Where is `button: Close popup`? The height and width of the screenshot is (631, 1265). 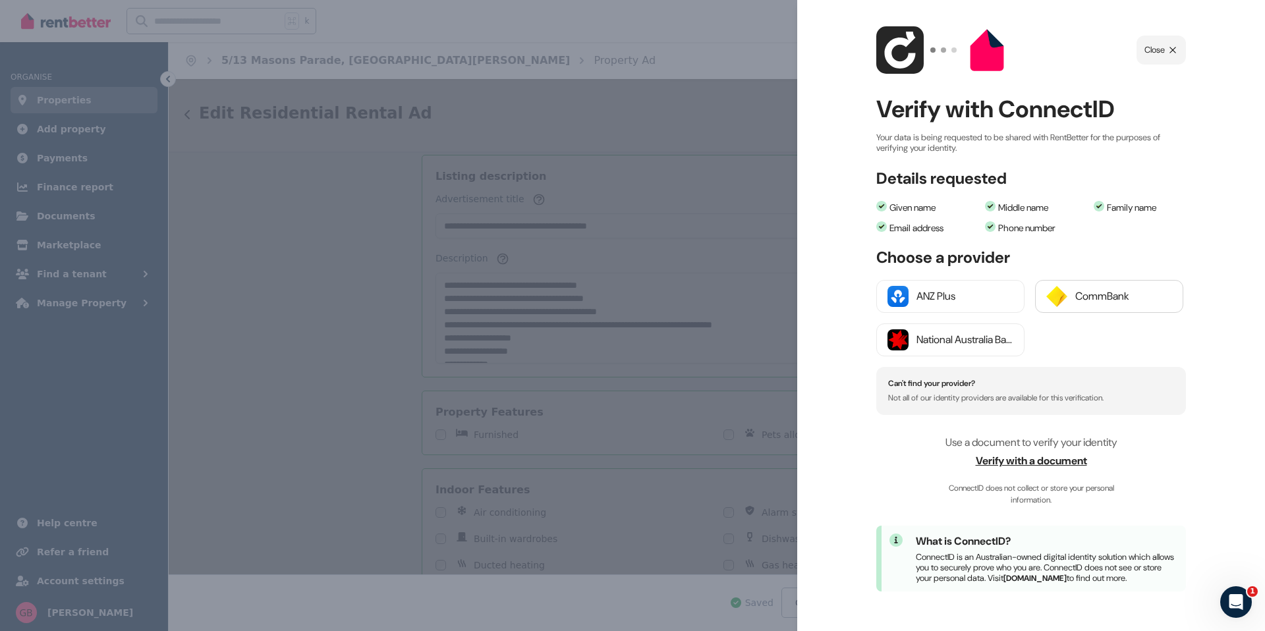 button: Close popup is located at coordinates (1161, 50).